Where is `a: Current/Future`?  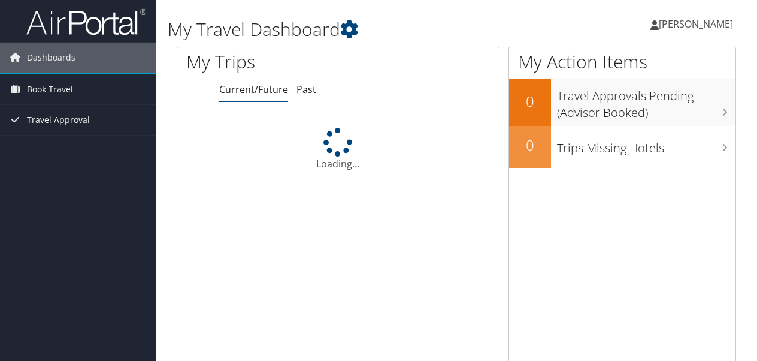 a: Current/Future is located at coordinates (253, 89).